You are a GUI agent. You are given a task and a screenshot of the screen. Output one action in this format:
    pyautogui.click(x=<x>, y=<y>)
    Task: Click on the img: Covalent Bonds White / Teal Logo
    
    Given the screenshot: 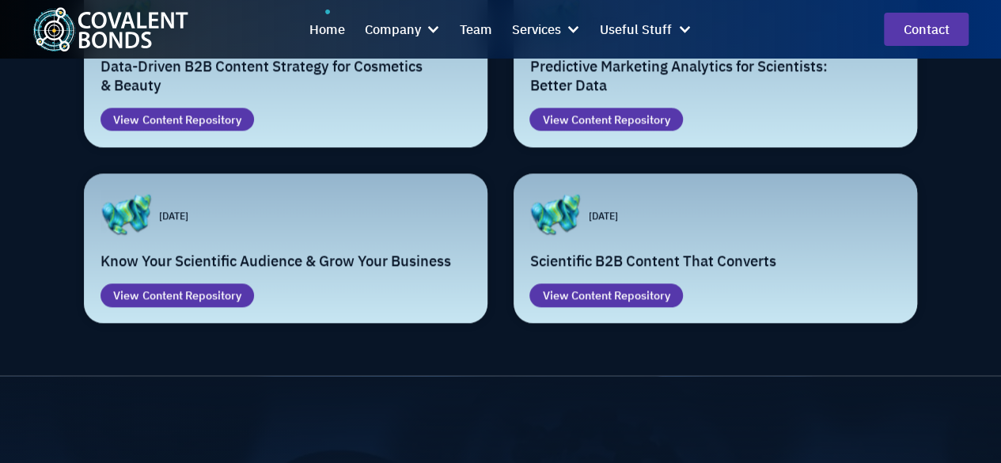 What is the action you would take?
    pyautogui.click(x=110, y=29)
    